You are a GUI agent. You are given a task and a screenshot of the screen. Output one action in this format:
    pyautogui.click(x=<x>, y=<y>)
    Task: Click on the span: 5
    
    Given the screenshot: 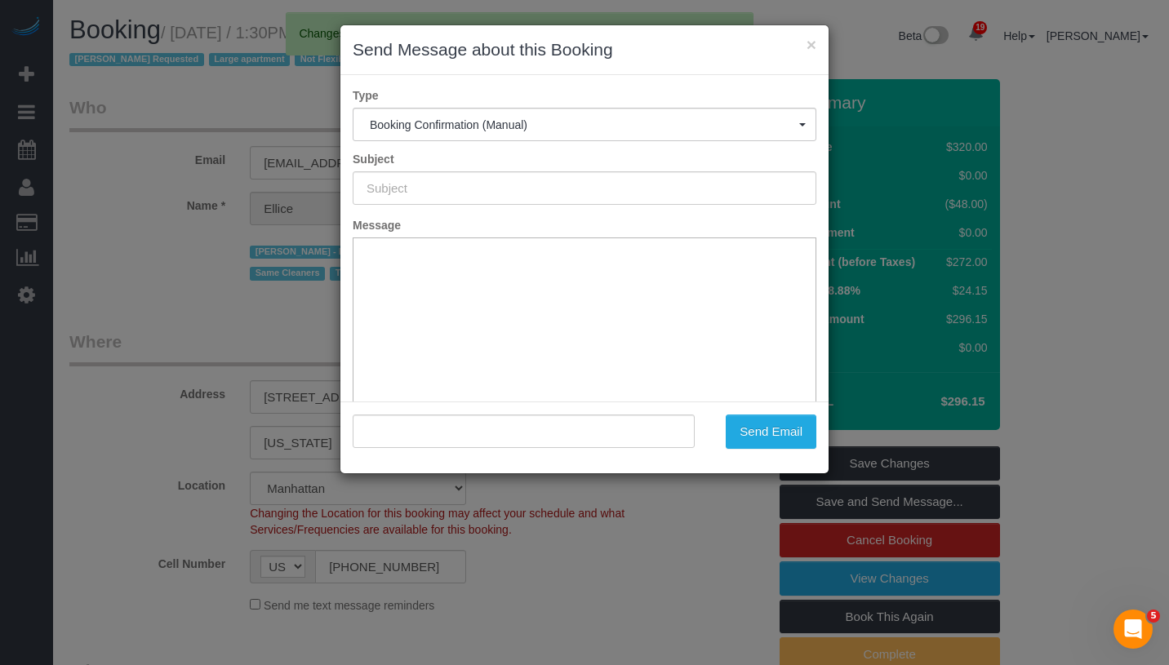 What is the action you would take?
    pyautogui.click(x=1154, y=616)
    